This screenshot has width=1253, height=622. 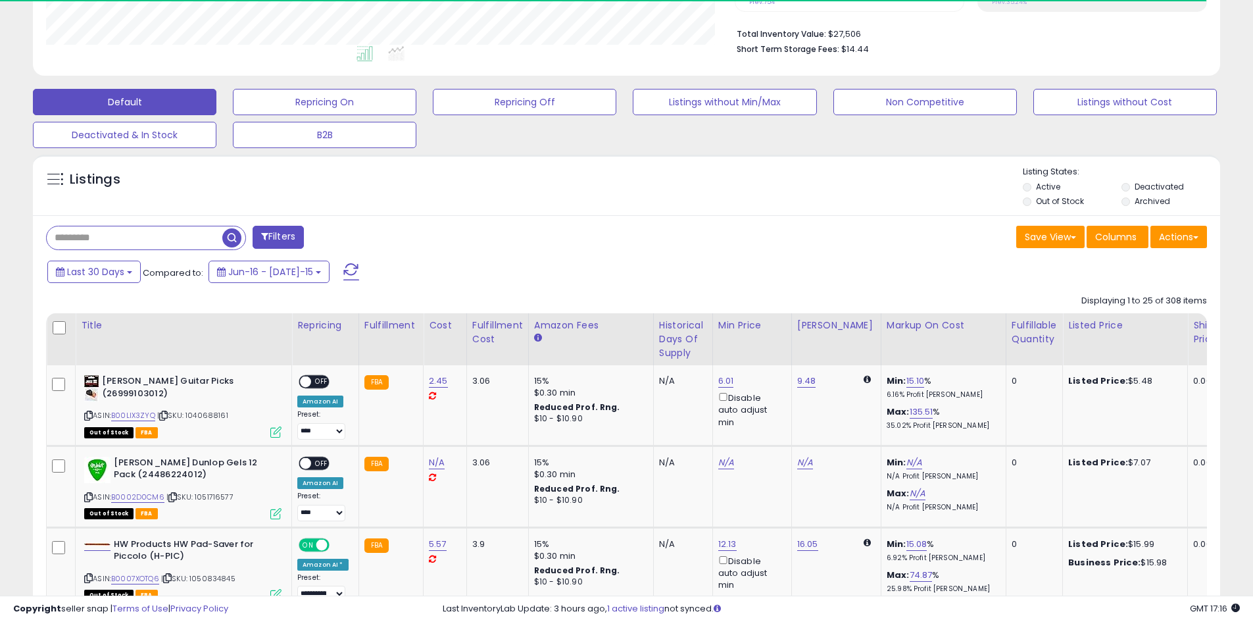 What do you see at coordinates (438, 381) in the screenshot?
I see `a: 2.45` at bounding box center [438, 381].